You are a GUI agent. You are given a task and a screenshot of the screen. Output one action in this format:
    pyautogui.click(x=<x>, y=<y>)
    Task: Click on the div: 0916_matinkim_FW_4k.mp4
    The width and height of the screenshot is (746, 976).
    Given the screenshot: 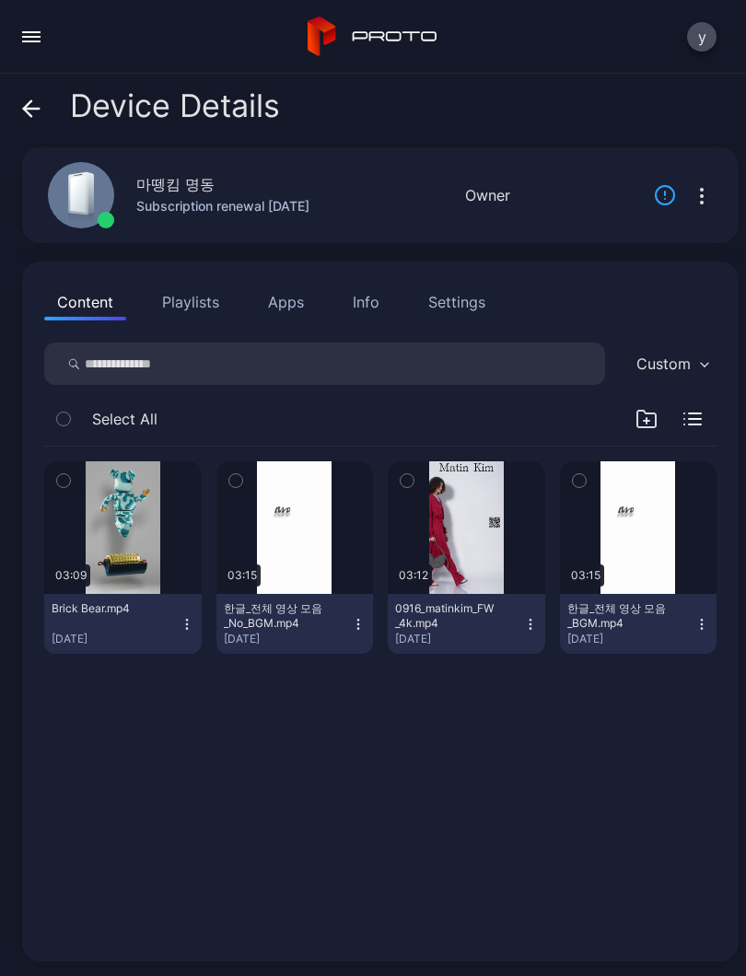 What is the action you would take?
    pyautogui.click(x=446, y=616)
    